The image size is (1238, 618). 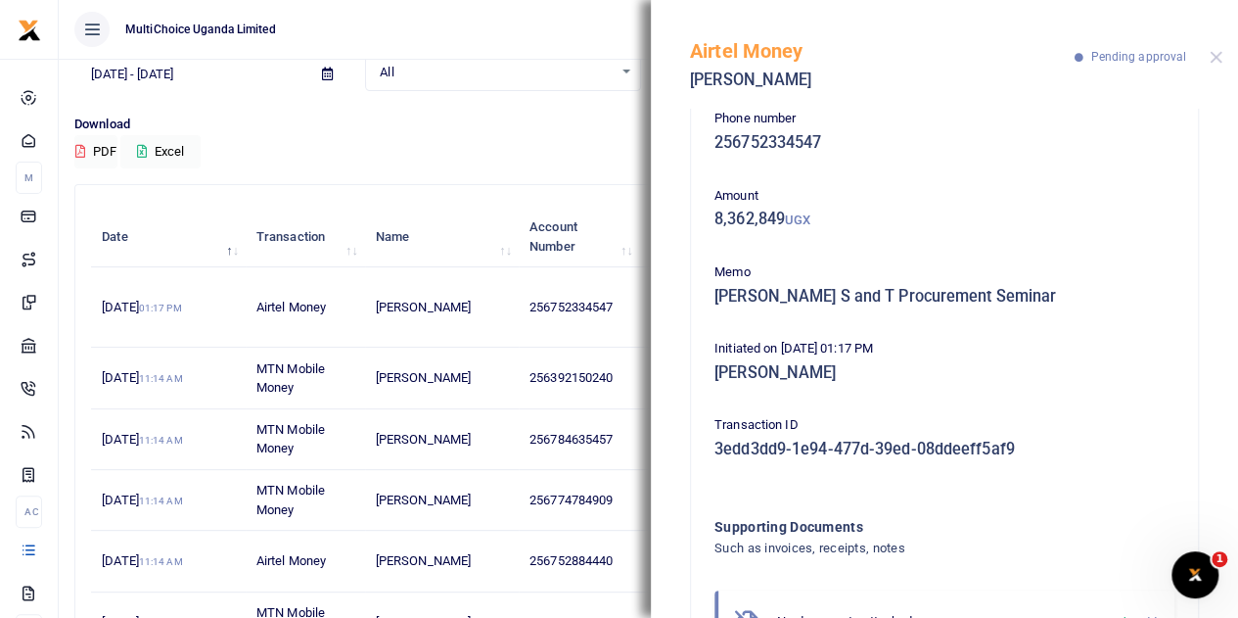 What do you see at coordinates (29, 30) in the screenshot?
I see `img: logo-small` at bounding box center [29, 30].